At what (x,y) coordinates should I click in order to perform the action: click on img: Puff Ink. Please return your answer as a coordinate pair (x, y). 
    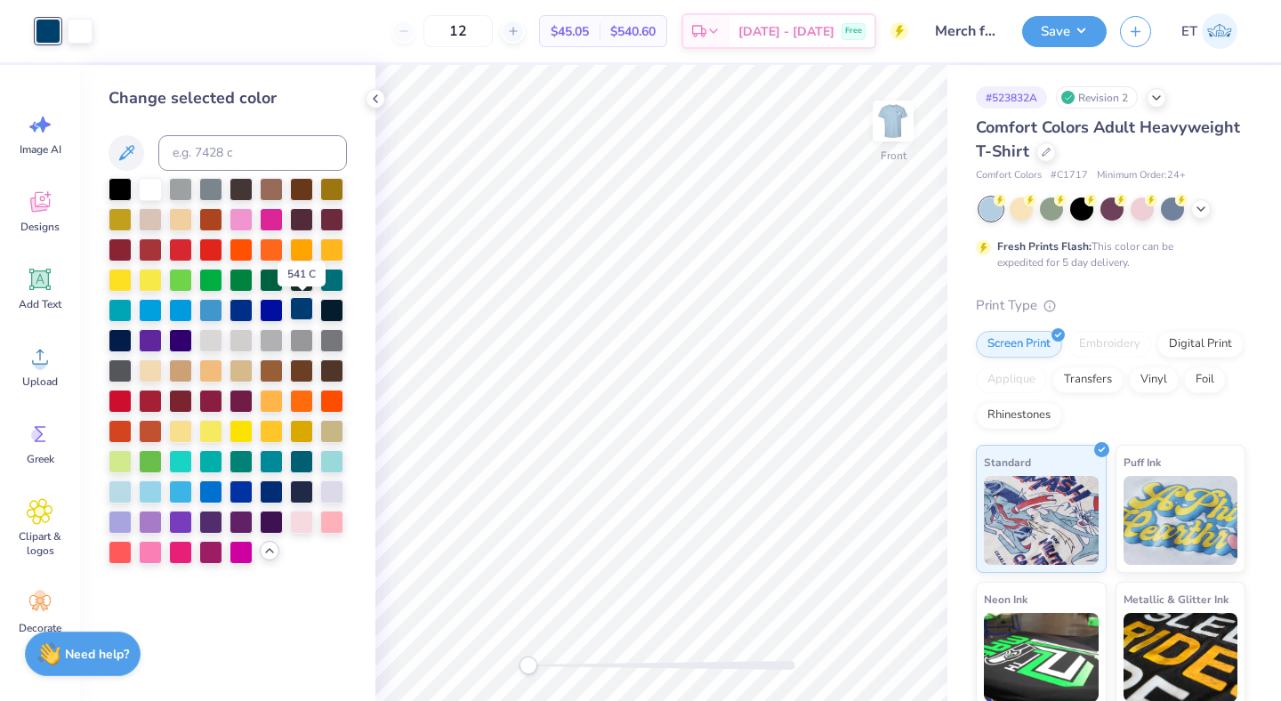
    Looking at the image, I should click on (1181, 521).